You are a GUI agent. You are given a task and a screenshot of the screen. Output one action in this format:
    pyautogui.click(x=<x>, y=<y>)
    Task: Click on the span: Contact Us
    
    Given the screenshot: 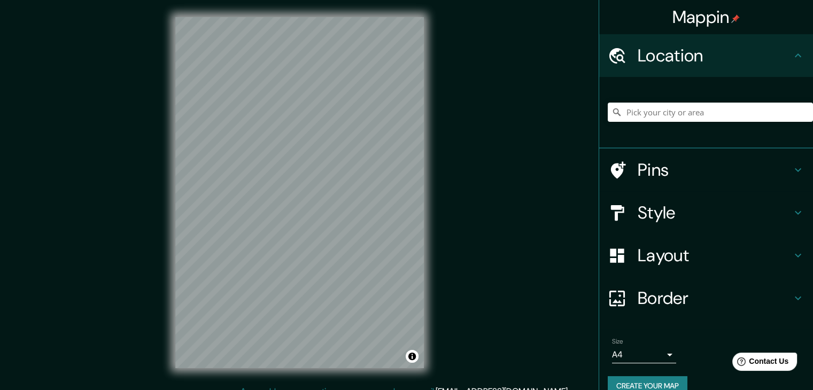 What is the action you would take?
    pyautogui.click(x=51, y=13)
    